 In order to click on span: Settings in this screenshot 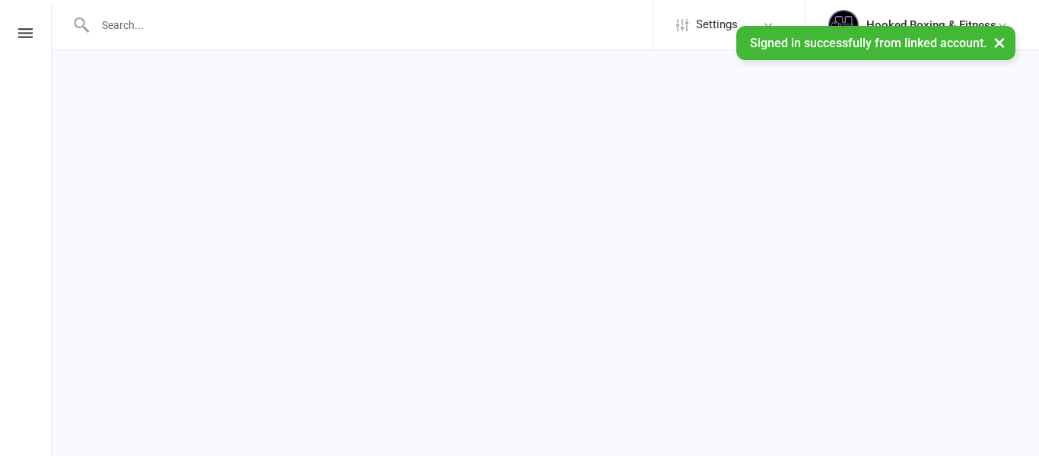, I will do `click(717, 24)`.